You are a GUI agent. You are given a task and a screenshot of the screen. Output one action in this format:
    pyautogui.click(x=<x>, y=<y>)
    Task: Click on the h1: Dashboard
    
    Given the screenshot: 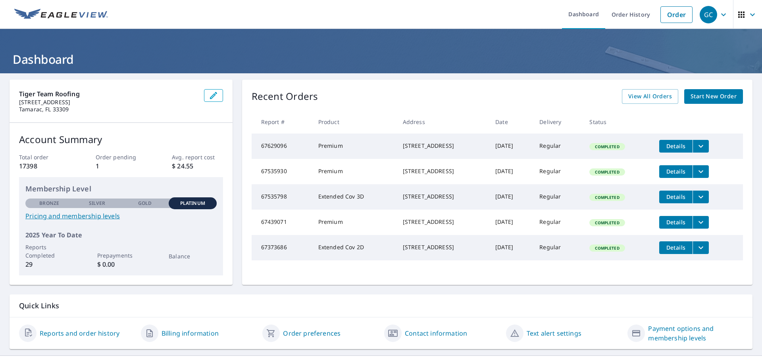 What is the action you would take?
    pyautogui.click(x=381, y=59)
    